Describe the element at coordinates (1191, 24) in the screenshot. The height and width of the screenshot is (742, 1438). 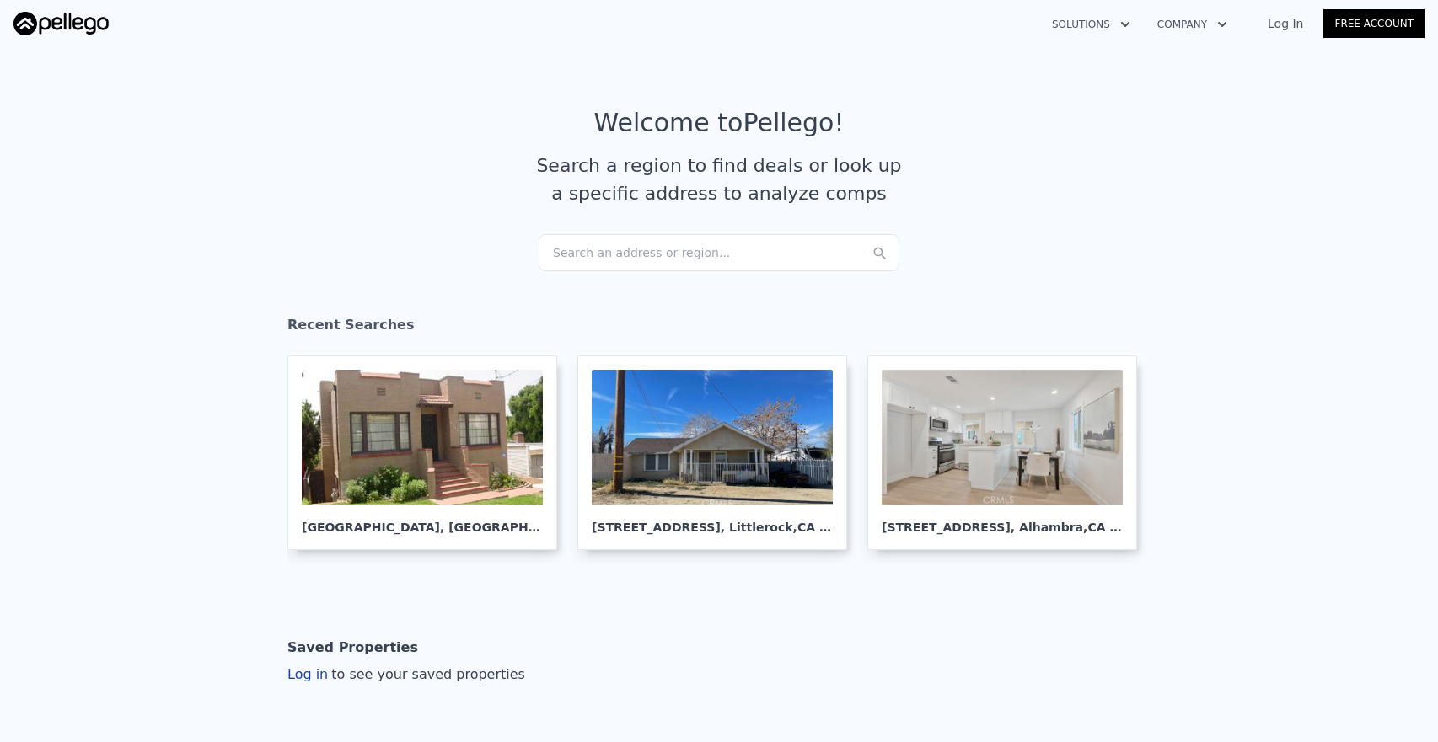
I see `button: Company` at that location.